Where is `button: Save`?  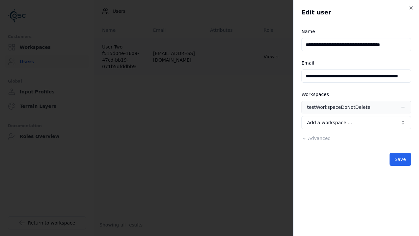 button: Save is located at coordinates (400, 159).